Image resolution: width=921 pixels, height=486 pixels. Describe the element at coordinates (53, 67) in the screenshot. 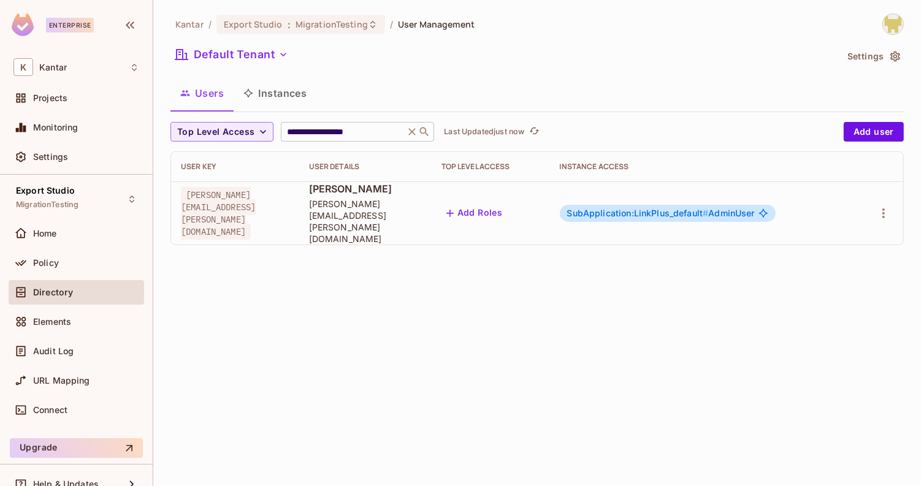

I see `span: Workspace: Kantar` at that location.